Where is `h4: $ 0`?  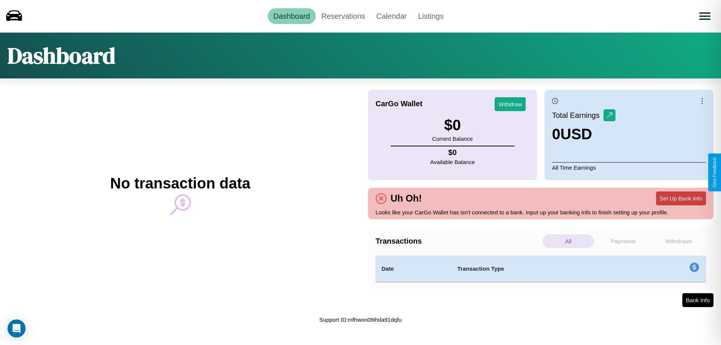
h4: $ 0 is located at coordinates (453, 153).